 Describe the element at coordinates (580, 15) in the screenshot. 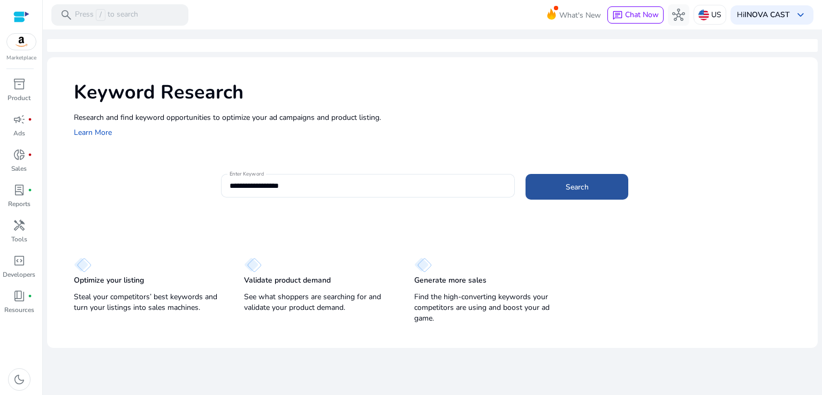

I see `span: What's New` at that location.